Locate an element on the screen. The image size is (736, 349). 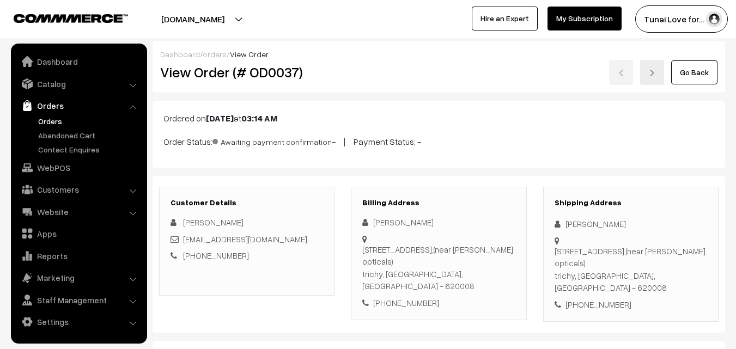
a: Settings is located at coordinates (78, 322).